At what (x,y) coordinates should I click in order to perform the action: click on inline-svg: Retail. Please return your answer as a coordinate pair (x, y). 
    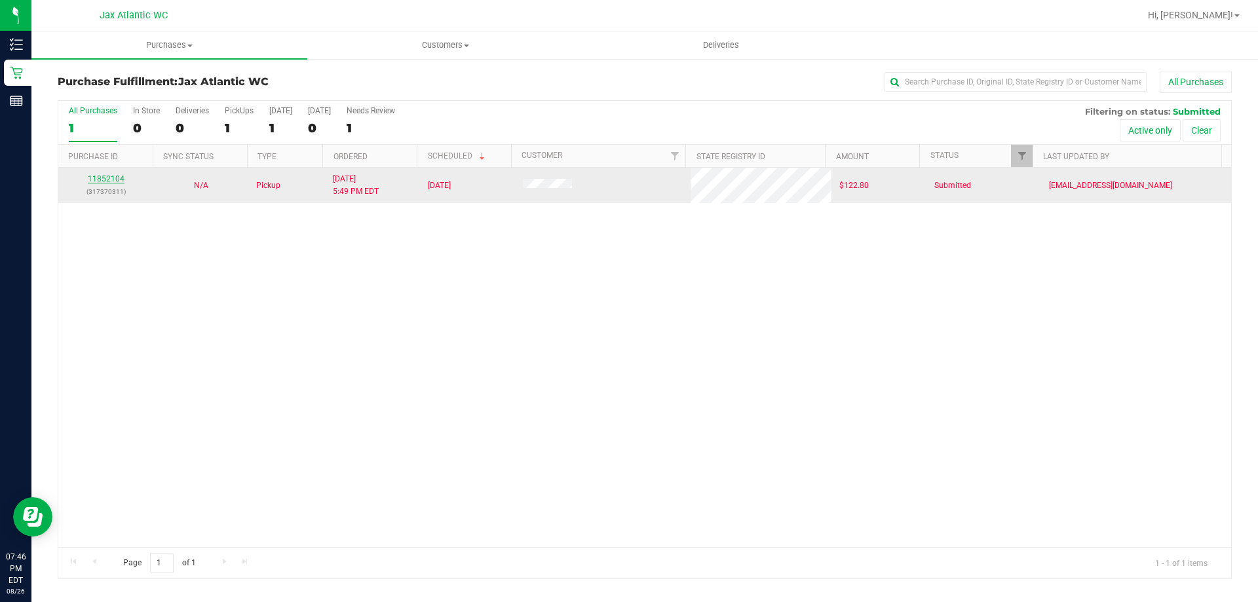
    Looking at the image, I should click on (16, 73).